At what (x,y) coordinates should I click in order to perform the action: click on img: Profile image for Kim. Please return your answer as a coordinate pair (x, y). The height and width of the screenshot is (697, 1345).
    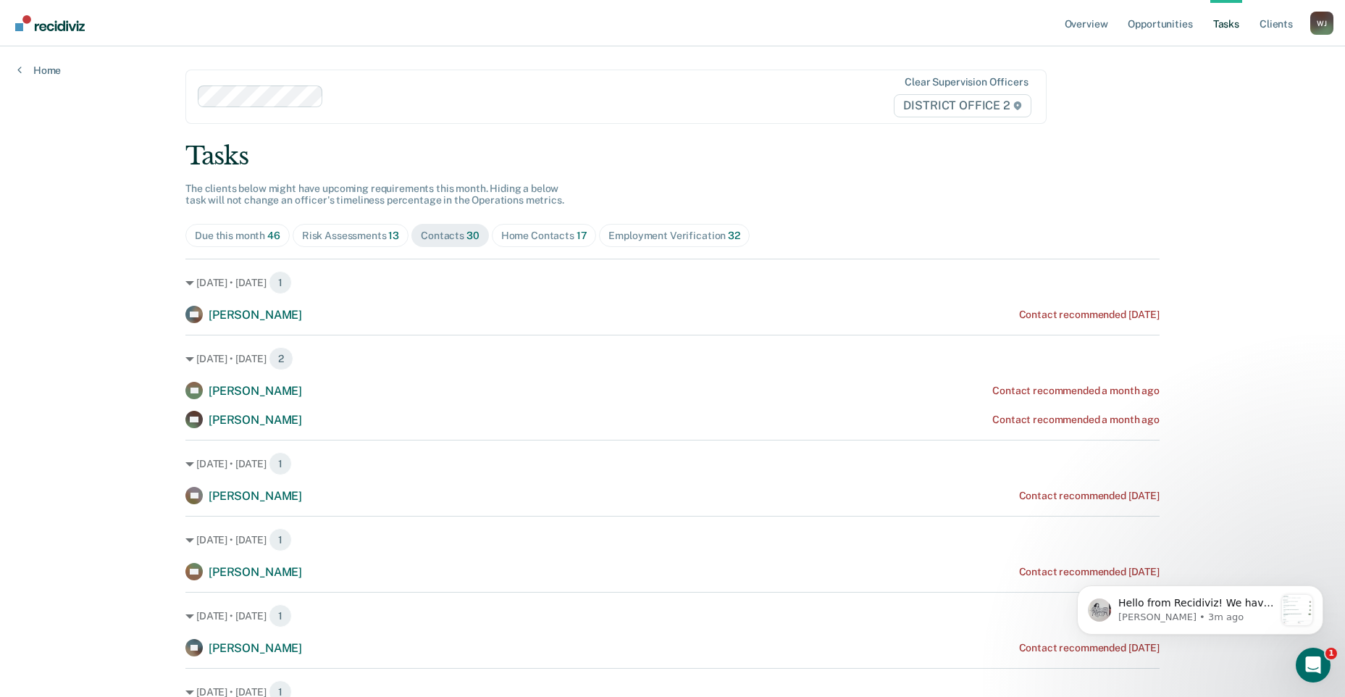
    Looking at the image, I should click on (44, 54).